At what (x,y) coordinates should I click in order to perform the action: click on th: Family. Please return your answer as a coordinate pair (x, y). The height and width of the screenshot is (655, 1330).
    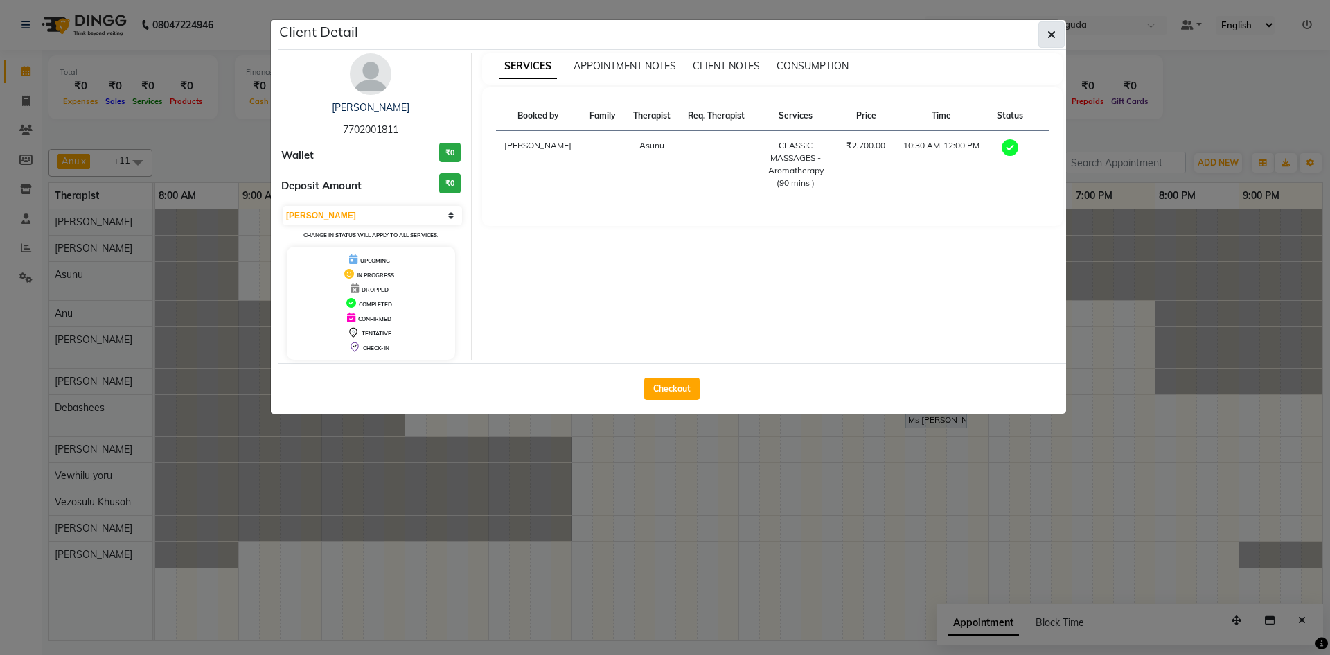
    Looking at the image, I should click on (602, 116).